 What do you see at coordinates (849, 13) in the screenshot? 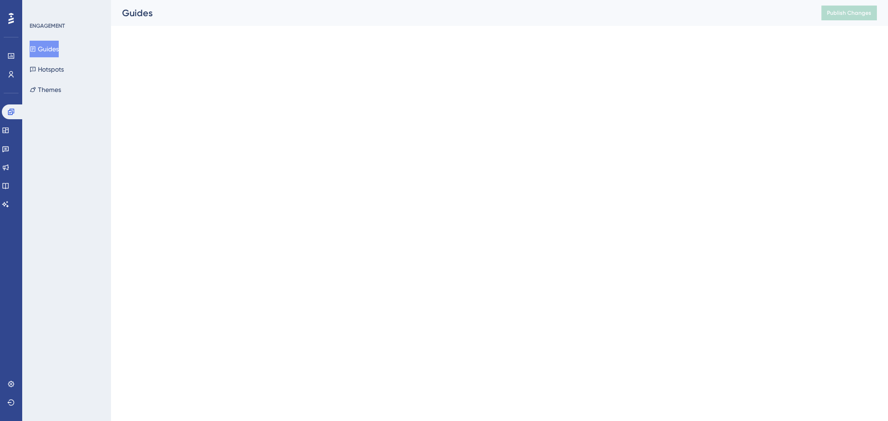
I see `span: Publish Changes` at bounding box center [849, 13].